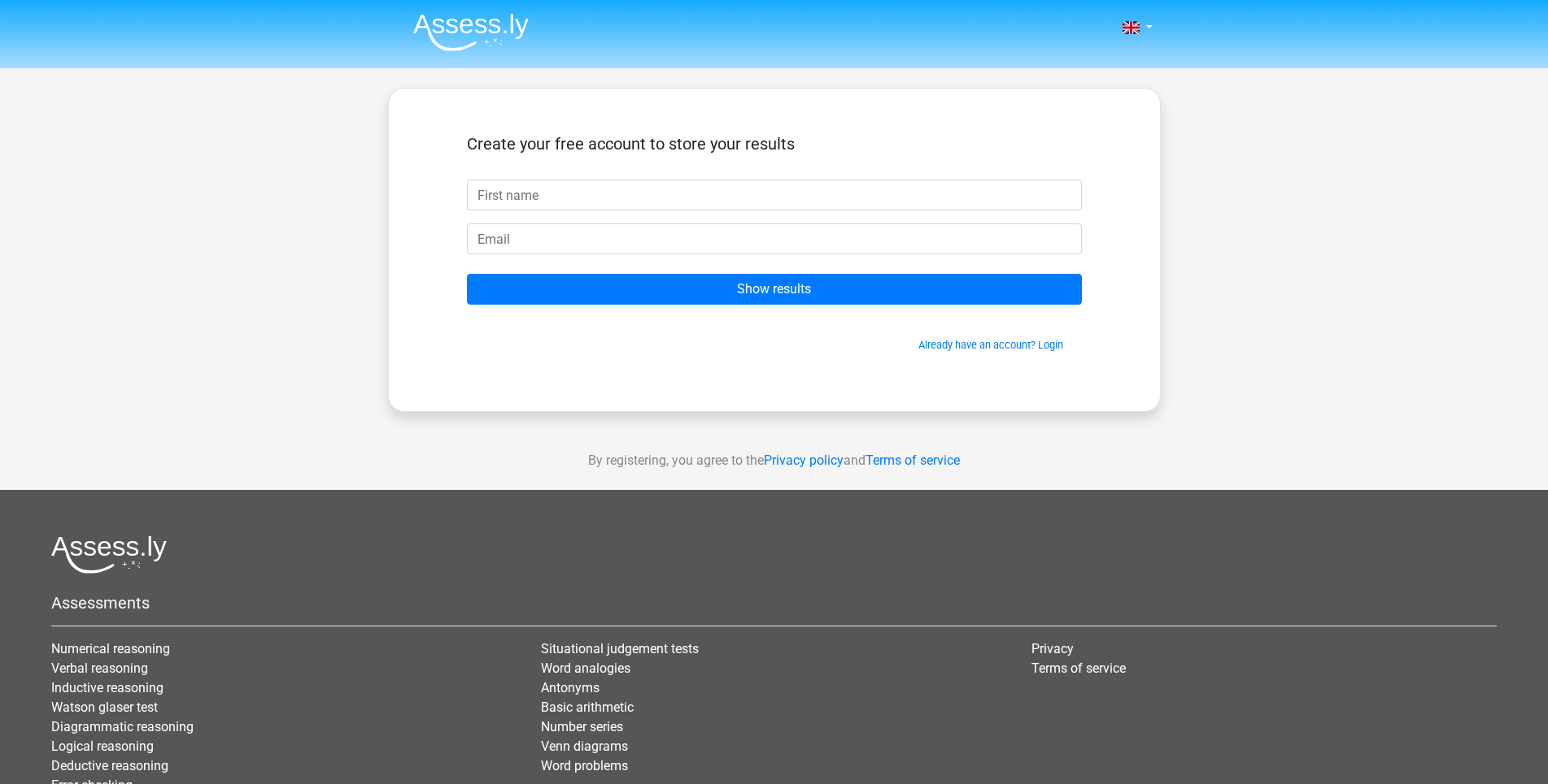 This screenshot has height=784, width=1548. What do you see at coordinates (774, 603) in the screenshot?
I see `h5: Assessments` at bounding box center [774, 603].